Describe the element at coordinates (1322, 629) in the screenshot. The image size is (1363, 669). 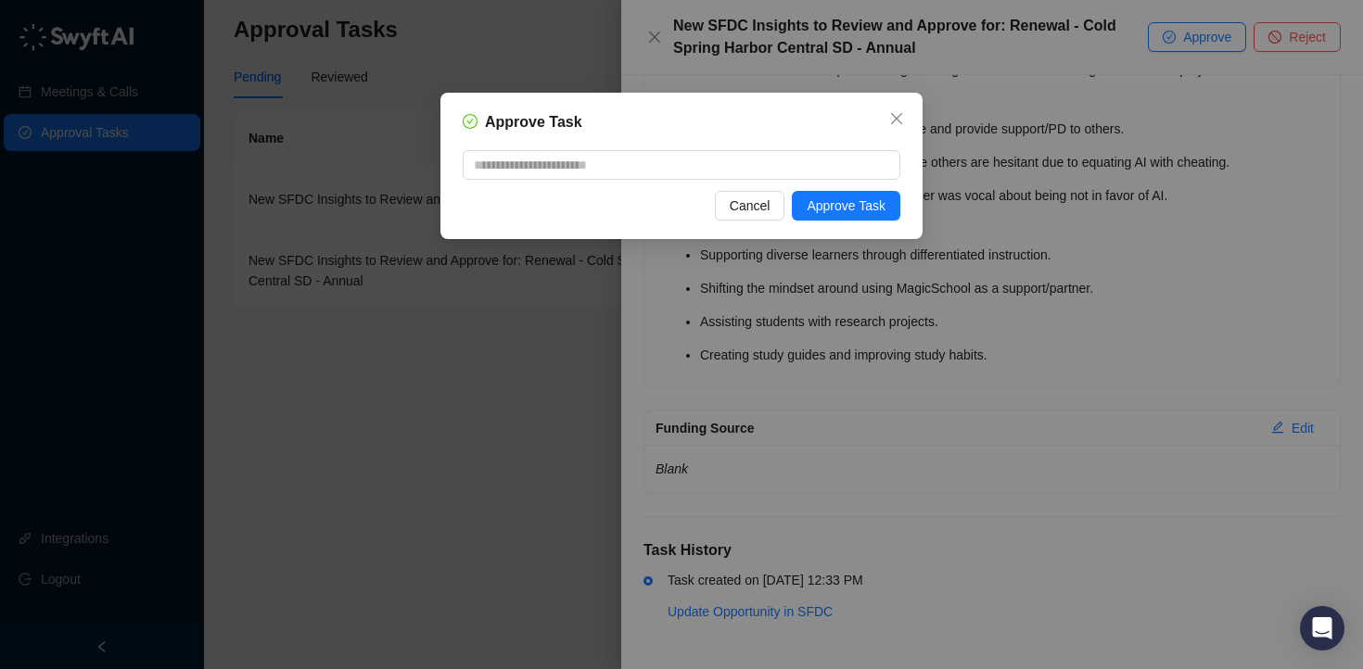
I see `div: Open Intercom Messenger` at that location.